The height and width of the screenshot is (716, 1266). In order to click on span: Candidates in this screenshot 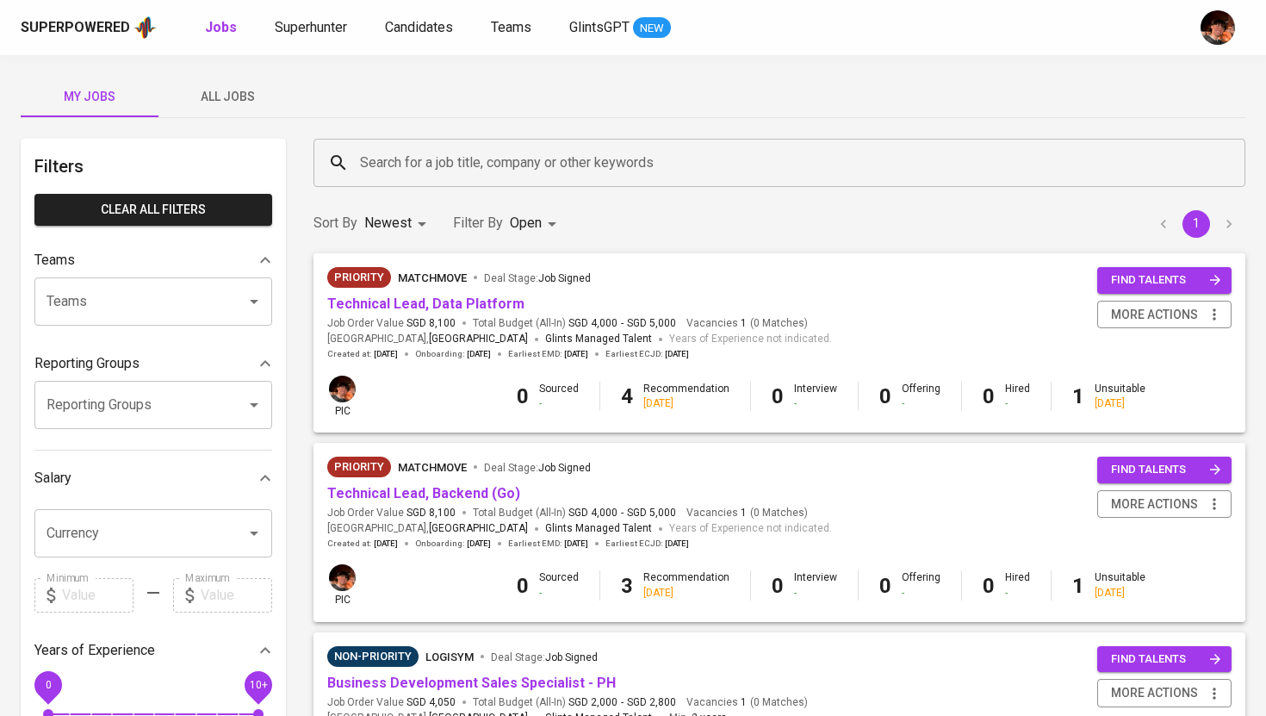, I will do `click(419, 27)`.